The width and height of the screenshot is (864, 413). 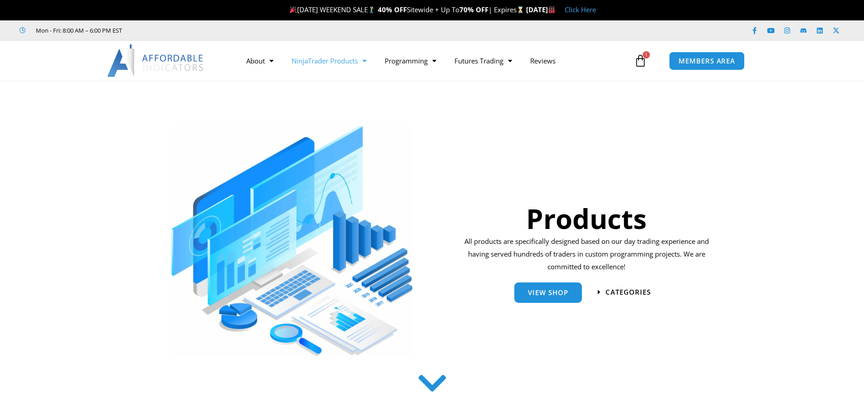 I want to click on a: MEMBERS AREA, so click(x=707, y=61).